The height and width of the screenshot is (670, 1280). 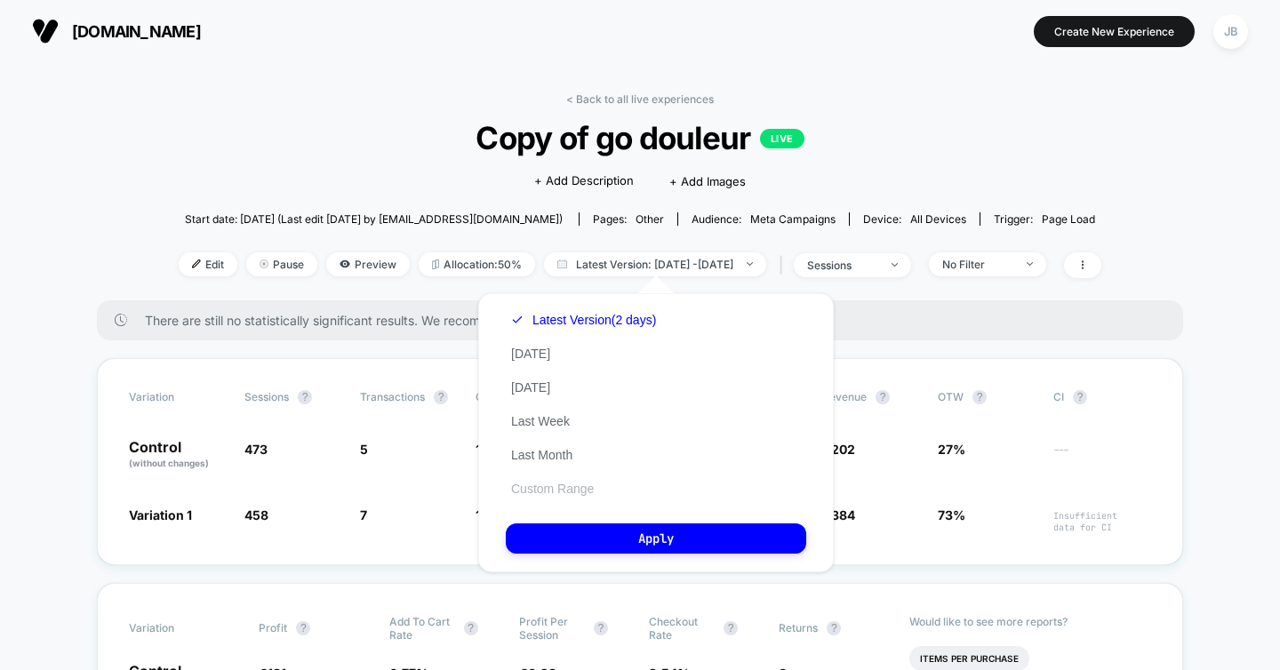 I want to click on span: Transactions, so click(x=392, y=396).